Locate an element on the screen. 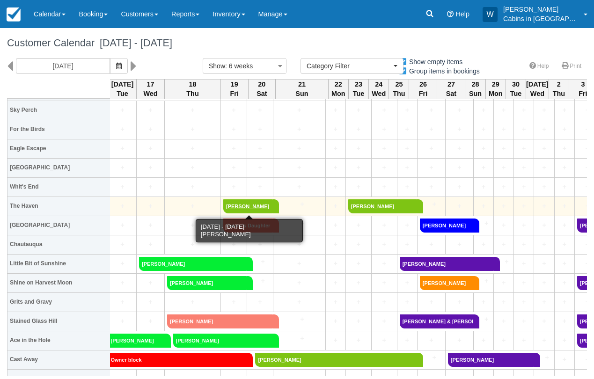 The image size is (594, 379). th: 19 Fri is located at coordinates (234, 89).